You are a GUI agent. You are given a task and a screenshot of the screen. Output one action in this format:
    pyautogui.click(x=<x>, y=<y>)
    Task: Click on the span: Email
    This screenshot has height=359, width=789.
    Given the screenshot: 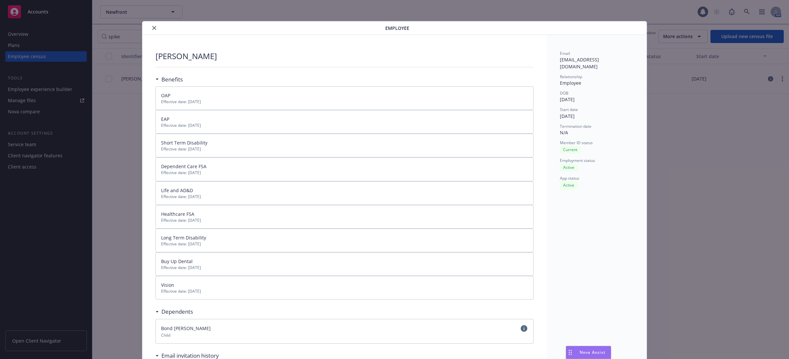 What is the action you would take?
    pyautogui.click(x=565, y=53)
    